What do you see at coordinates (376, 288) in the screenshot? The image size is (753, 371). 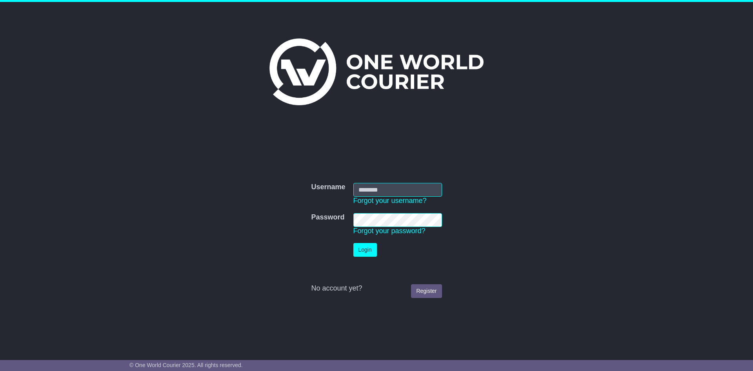 I see `div: No account yet?` at bounding box center [376, 288].